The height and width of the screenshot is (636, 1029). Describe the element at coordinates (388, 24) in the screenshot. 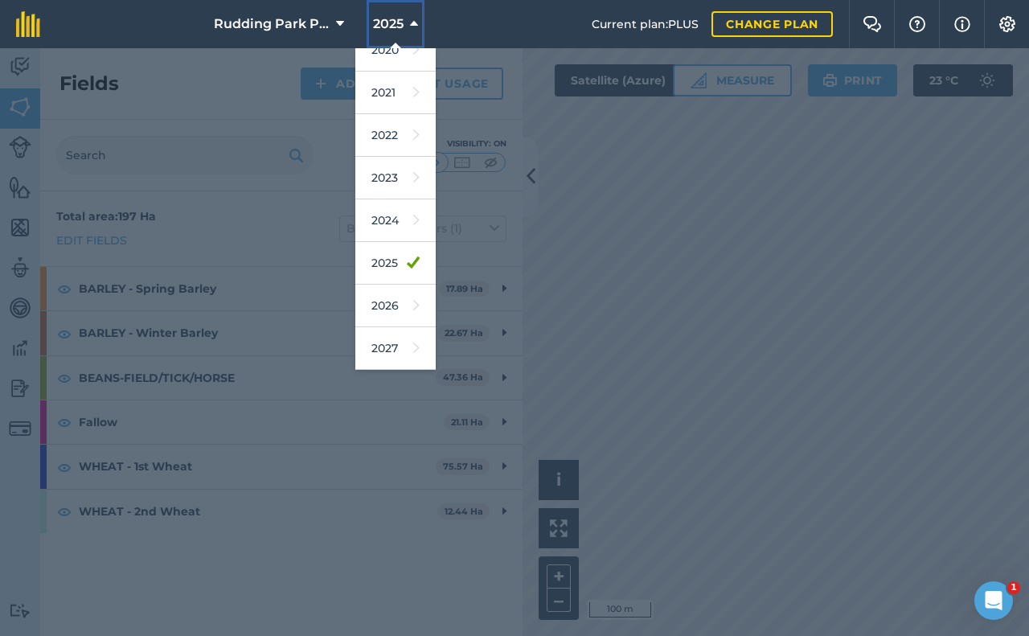

I see `span: 2025` at that location.